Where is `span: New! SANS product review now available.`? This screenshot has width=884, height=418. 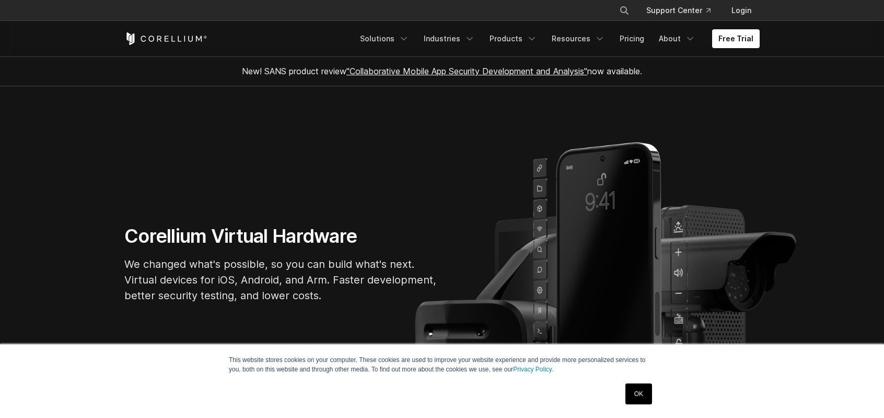
span: New! SANS product review now available. is located at coordinates (442, 71).